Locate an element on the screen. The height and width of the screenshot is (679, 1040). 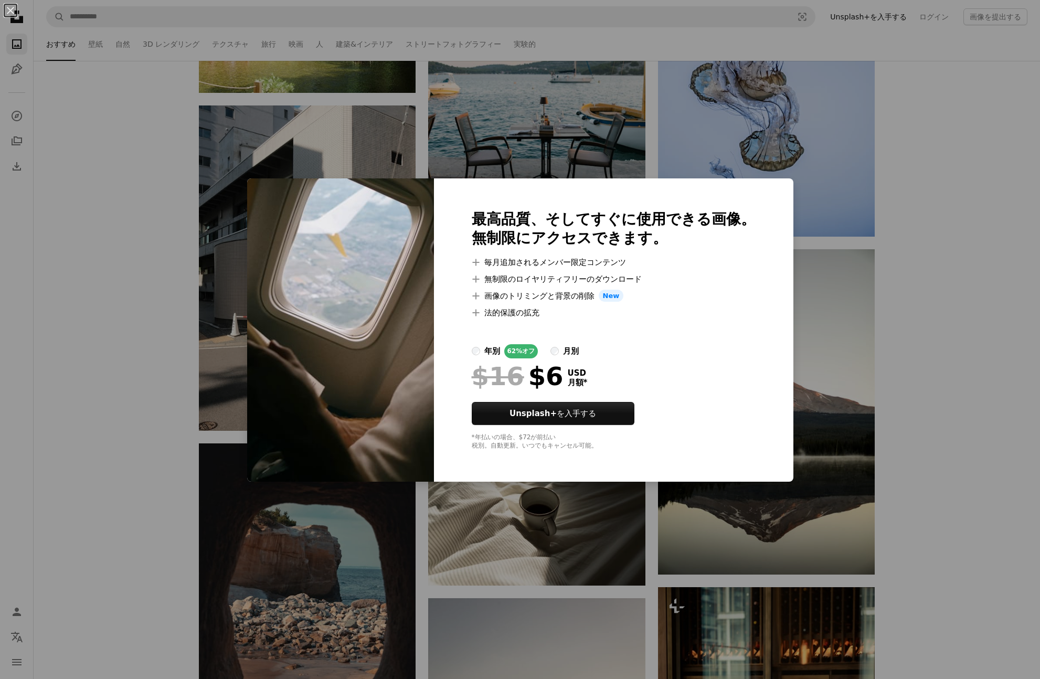
strong: Unsplash+ is located at coordinates (533, 413).